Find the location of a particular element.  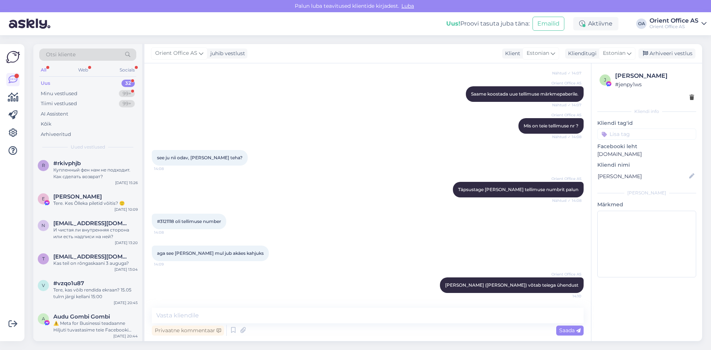

span: v is located at coordinates (43, 285).